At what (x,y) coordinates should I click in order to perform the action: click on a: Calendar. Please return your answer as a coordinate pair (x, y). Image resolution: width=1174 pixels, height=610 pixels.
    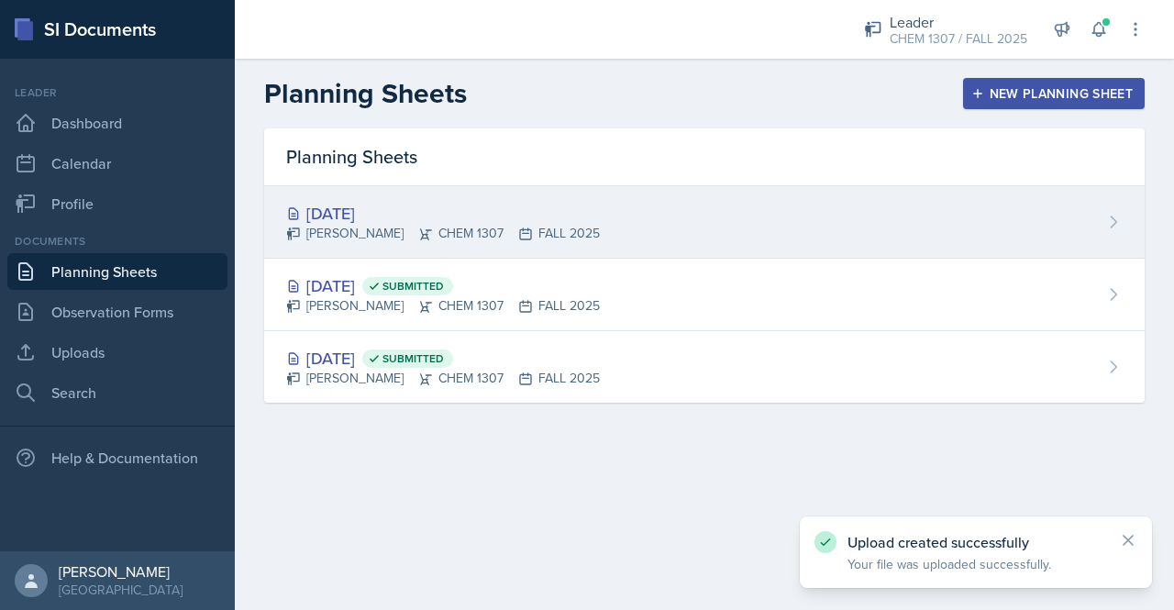
    Looking at the image, I should click on (117, 163).